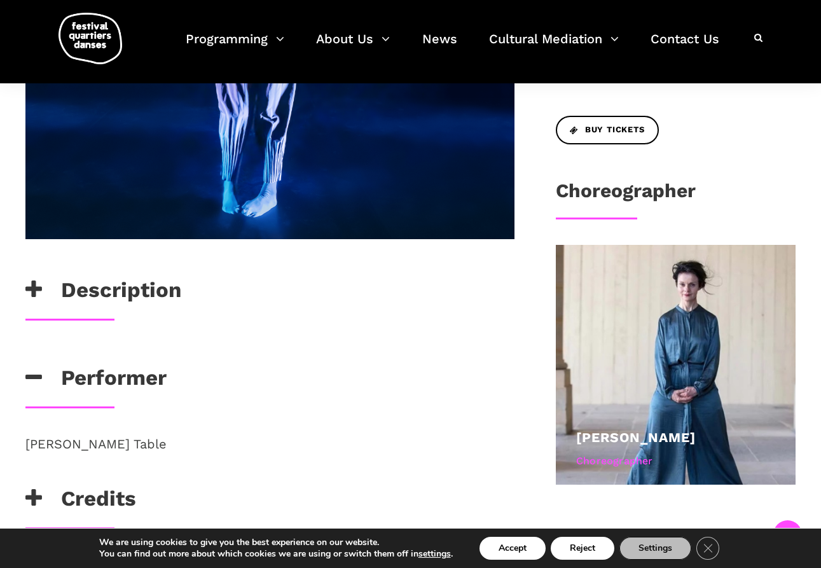 This screenshot has height=568, width=821. What do you see at coordinates (276, 542) in the screenshot?
I see `p: We are using cookies to give you the best experience on our website.` at bounding box center [276, 542].